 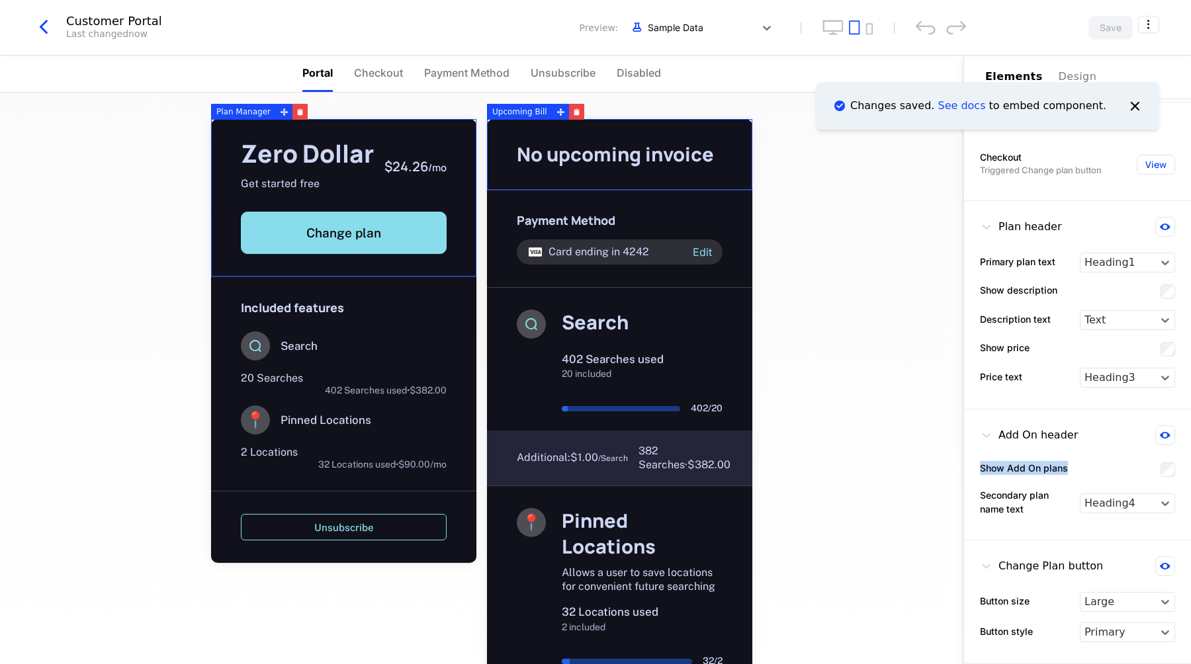 What do you see at coordinates (114, 21) in the screenshot?
I see `div: Customer Portal` at bounding box center [114, 21].